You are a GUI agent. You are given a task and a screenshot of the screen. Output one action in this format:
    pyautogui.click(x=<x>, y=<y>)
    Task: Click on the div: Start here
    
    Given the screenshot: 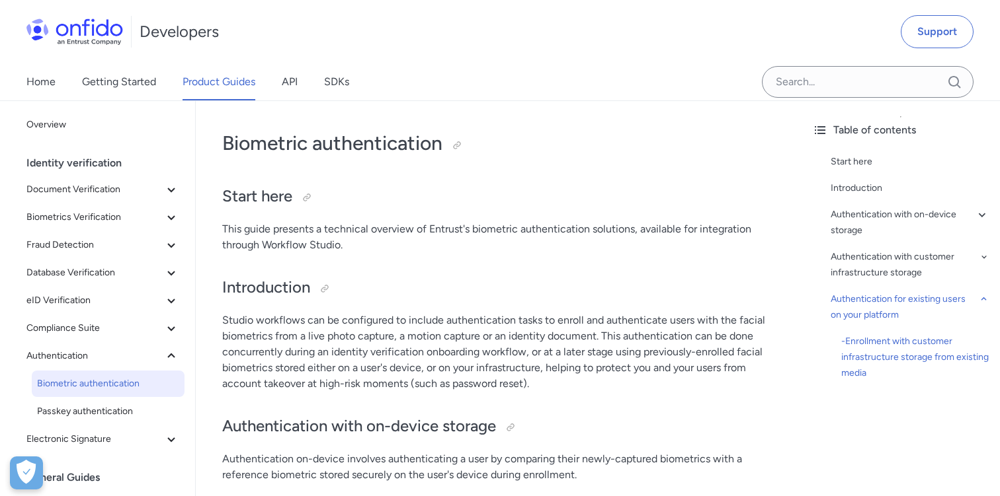 What is the action you would take?
    pyautogui.click(x=910, y=162)
    